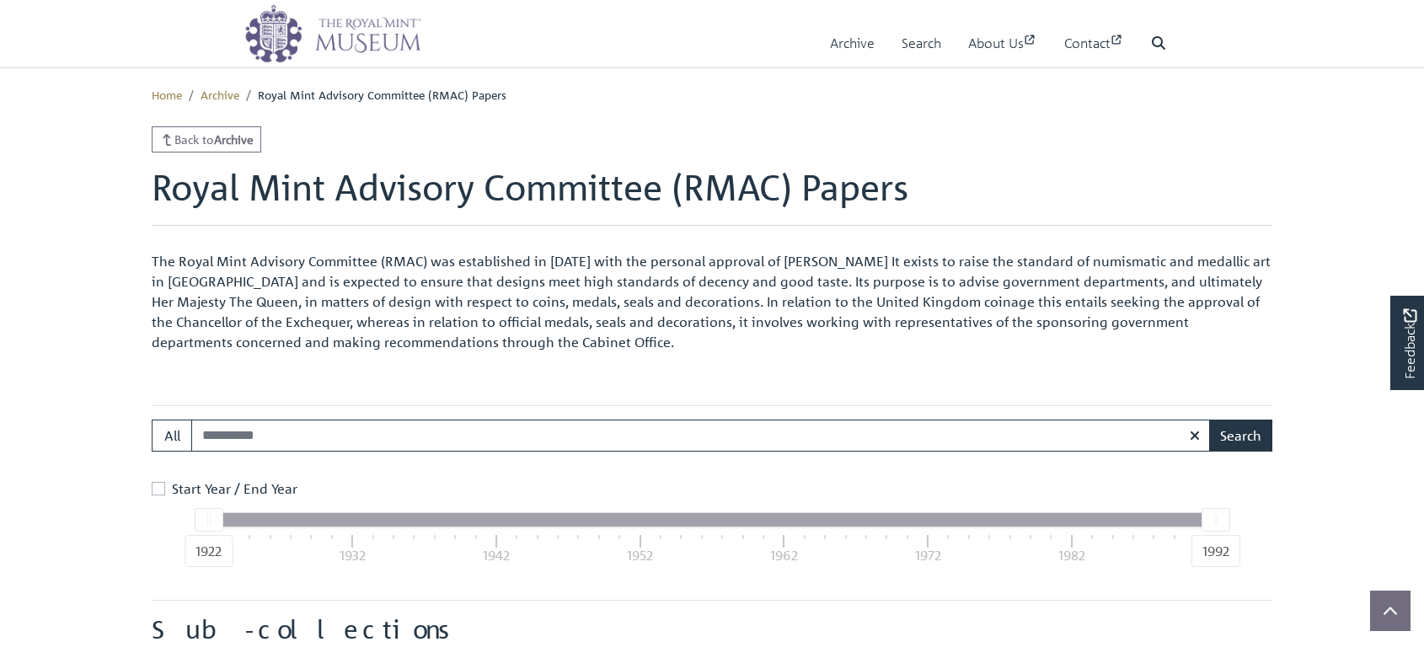  Describe the element at coordinates (1390, 611) in the screenshot. I see `button: Scroll to top` at that location.